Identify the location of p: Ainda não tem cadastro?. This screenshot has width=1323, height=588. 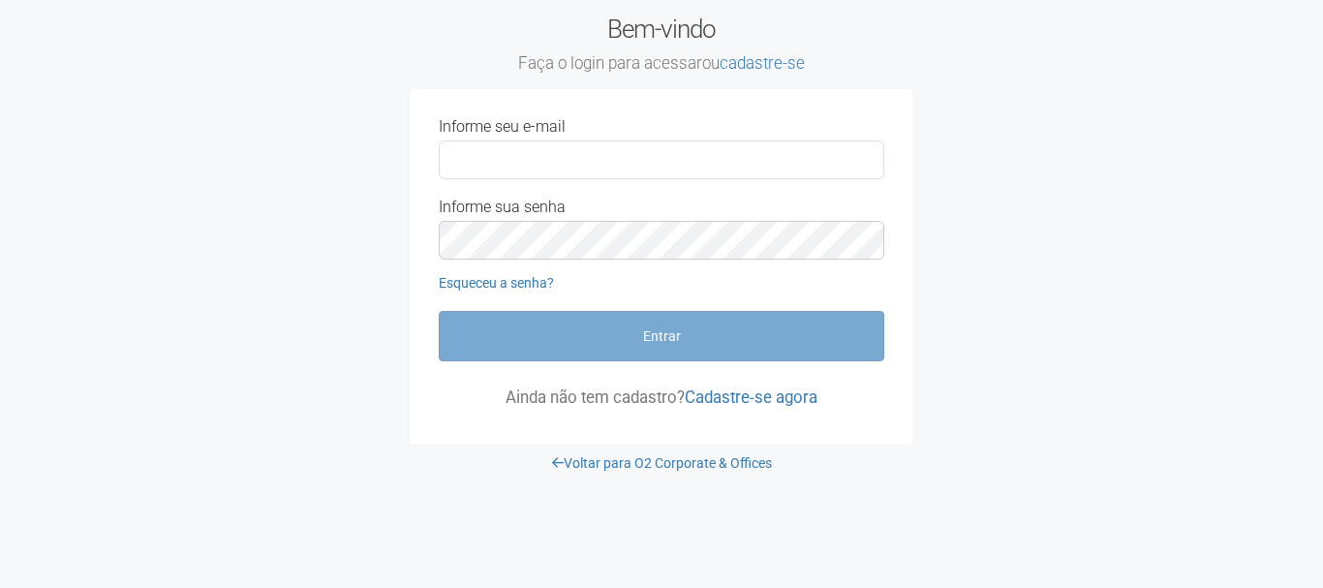
(662, 397).